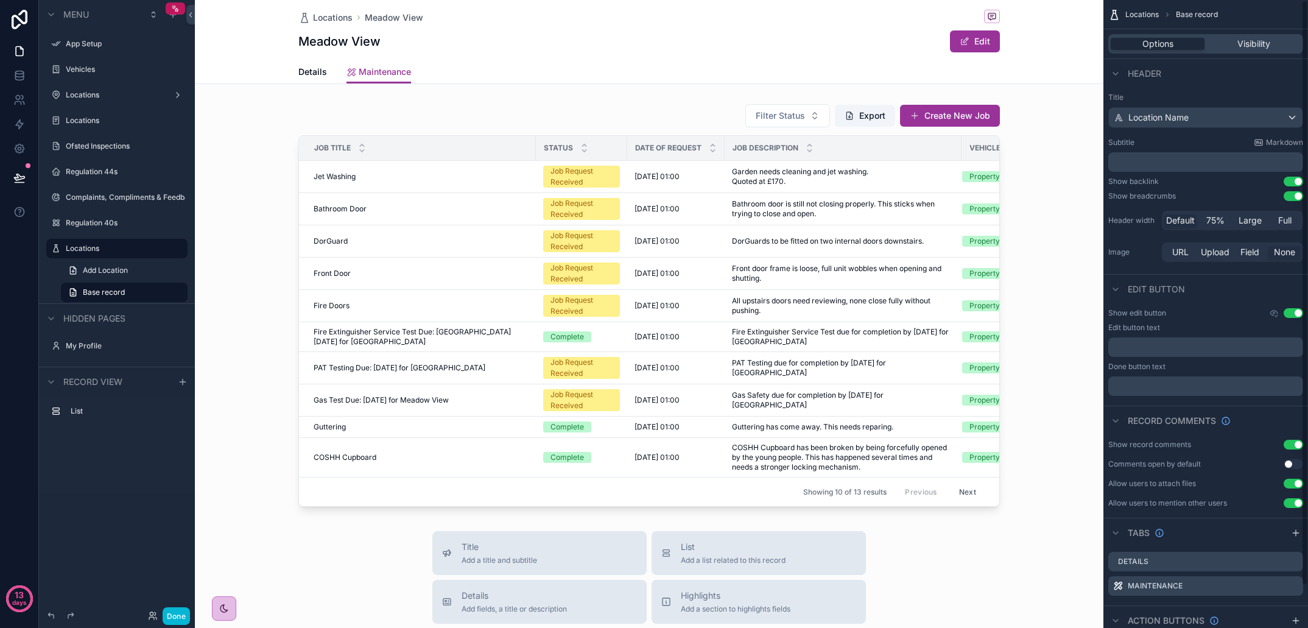  I want to click on div: Show breadcrumbs, so click(1141, 196).